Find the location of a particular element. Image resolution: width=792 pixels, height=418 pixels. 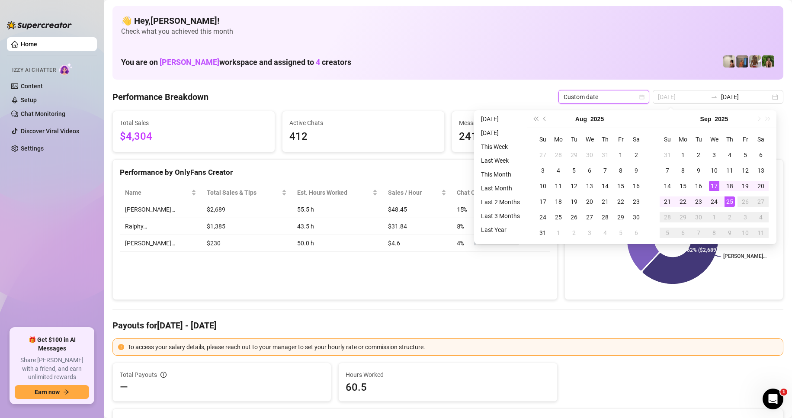

td: 2025-09-05 is located at coordinates (745, 155).